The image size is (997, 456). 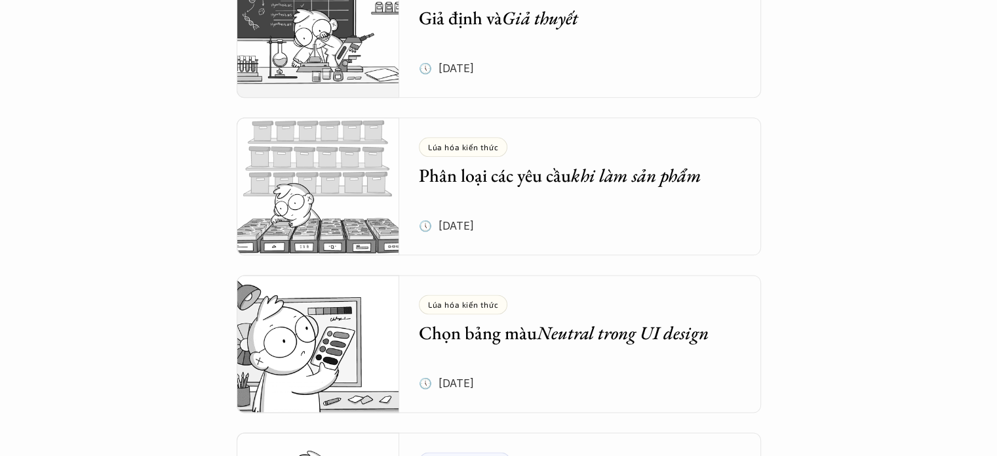 I want to click on em: Neutral trong UI design, so click(x=623, y=332).